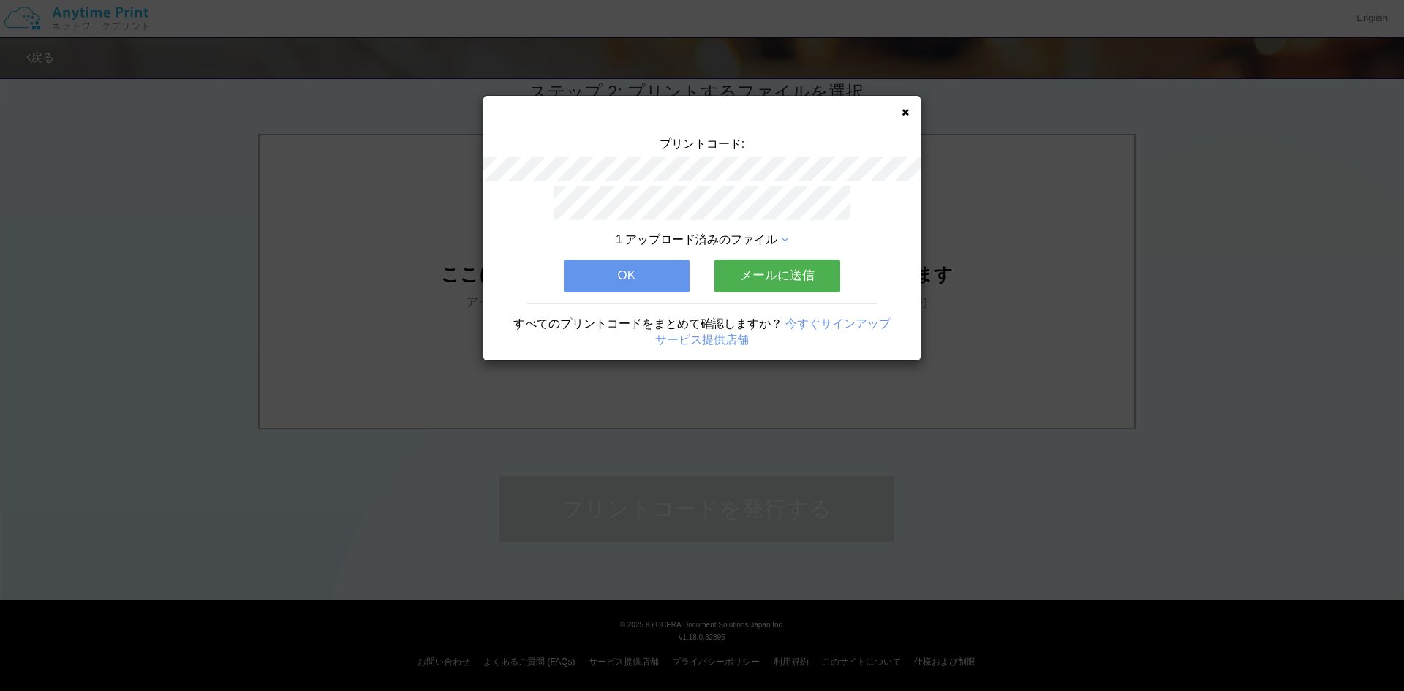 Image resolution: width=1404 pixels, height=691 pixels. Describe the element at coordinates (778, 276) in the screenshot. I see `button: メールに送信` at that location.